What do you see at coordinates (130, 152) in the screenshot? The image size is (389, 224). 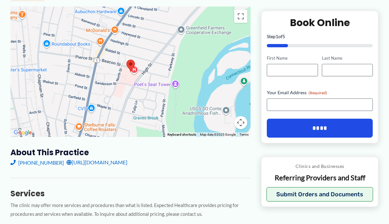 I see `h3: About this practice` at bounding box center [130, 152].